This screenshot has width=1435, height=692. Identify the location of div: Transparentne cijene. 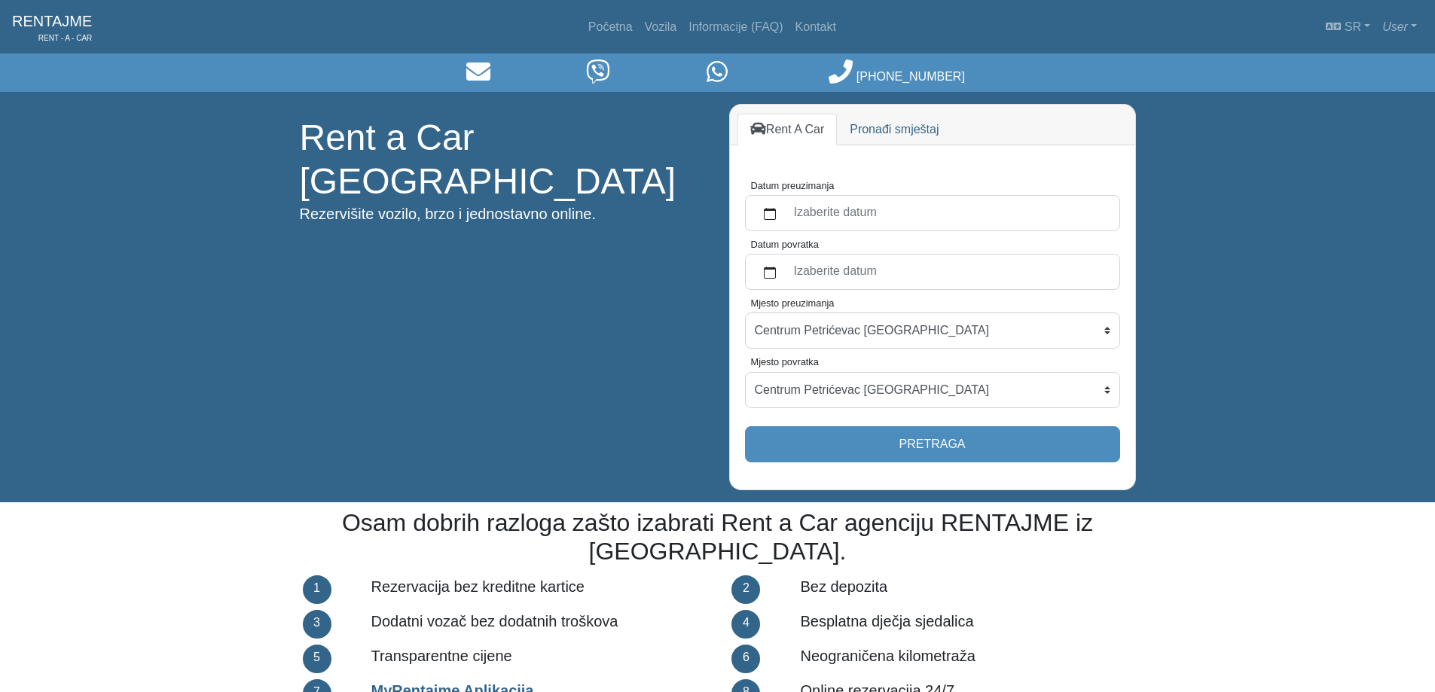
(538, 659).